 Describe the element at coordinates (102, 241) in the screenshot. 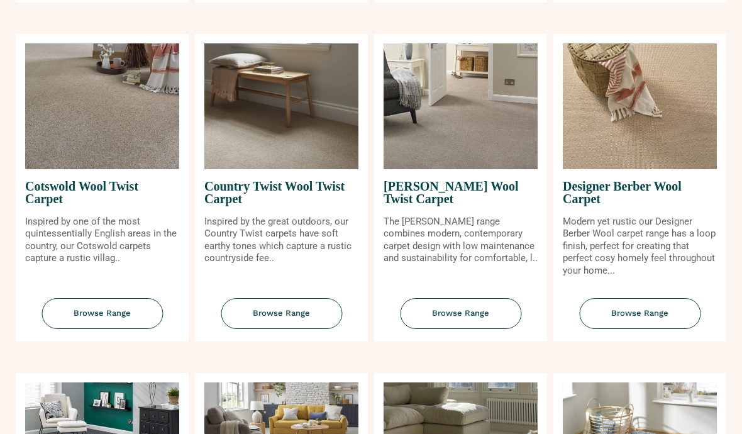

I see `p: Inspired by one of the most quintessentially English areas in the country, our Cotswold carpets c...` at that location.